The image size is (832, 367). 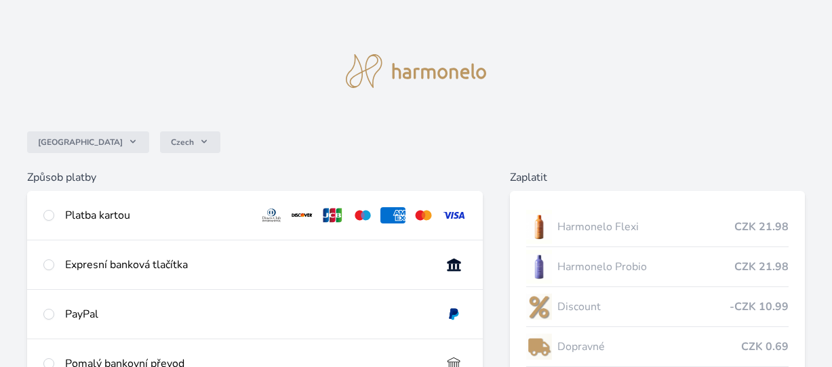 I want to click on span: Discount, so click(x=643, y=307).